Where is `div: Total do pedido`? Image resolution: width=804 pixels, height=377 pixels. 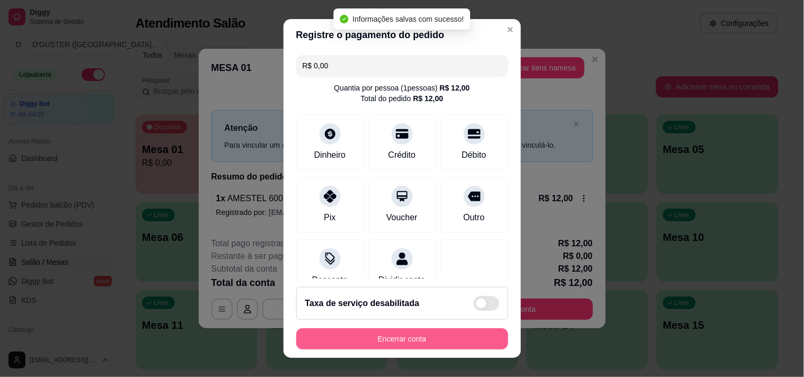
div: Total do pedido is located at coordinates (402, 99).